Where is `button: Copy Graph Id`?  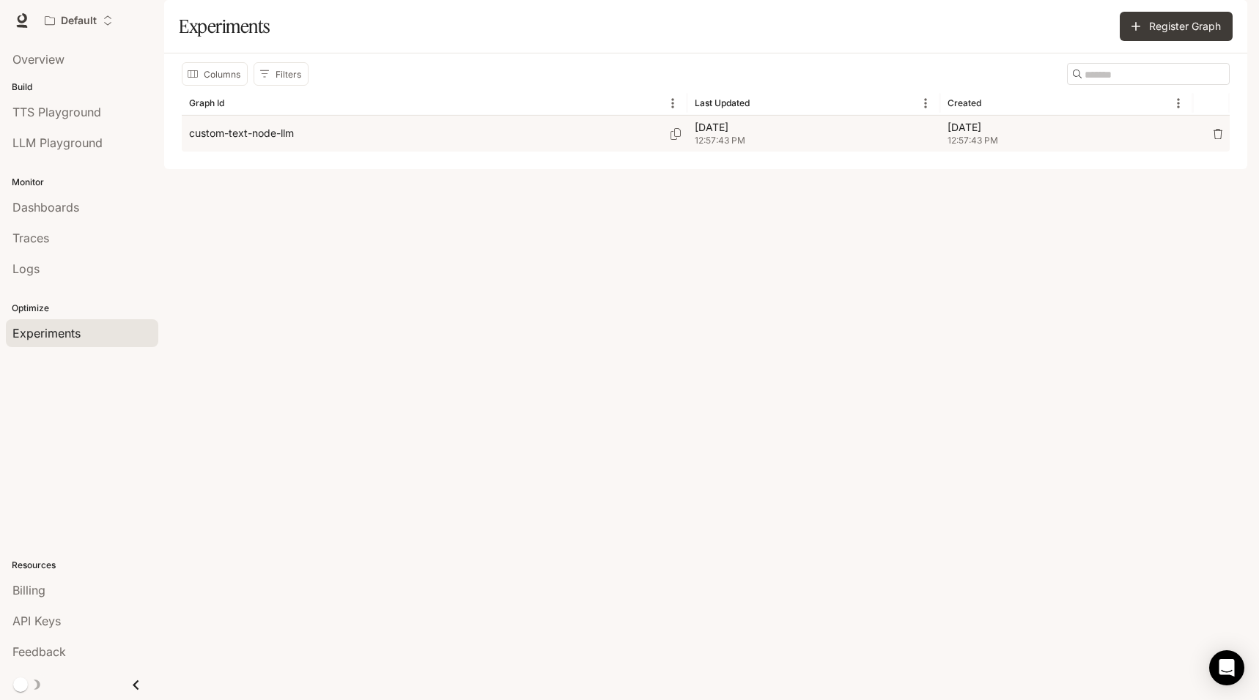
button: Copy Graph Id is located at coordinates (676, 134).